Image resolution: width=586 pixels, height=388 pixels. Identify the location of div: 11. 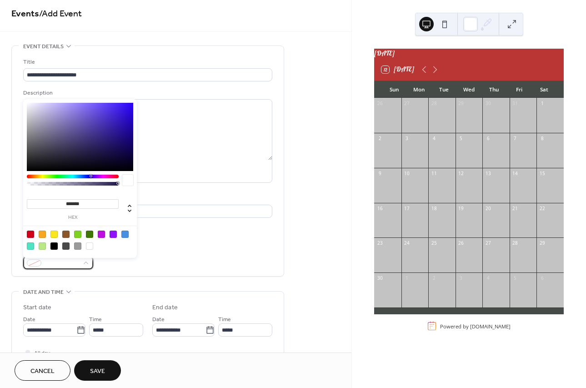
(434, 173).